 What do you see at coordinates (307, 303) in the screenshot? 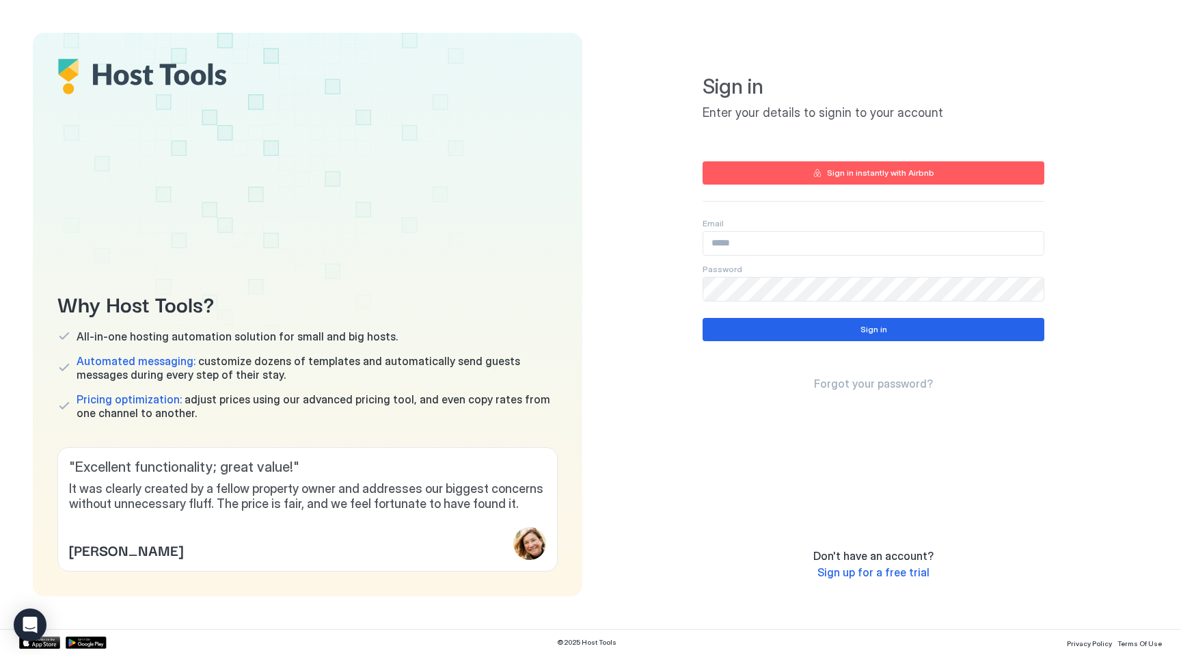
I see `span: Why Host Tools?` at bounding box center [307, 303].